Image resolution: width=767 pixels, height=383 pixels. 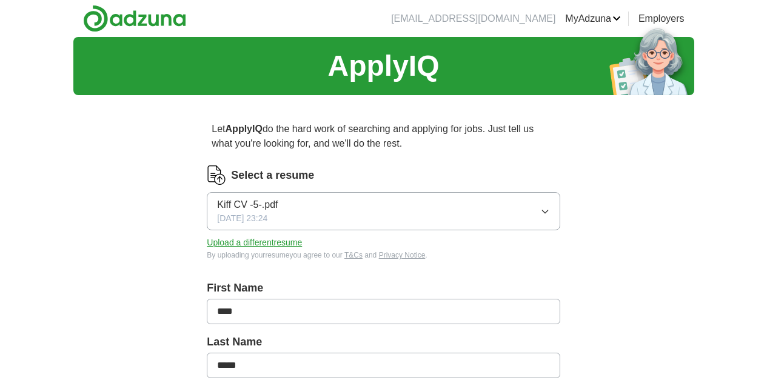 I want to click on label: Select a resume, so click(x=272, y=175).